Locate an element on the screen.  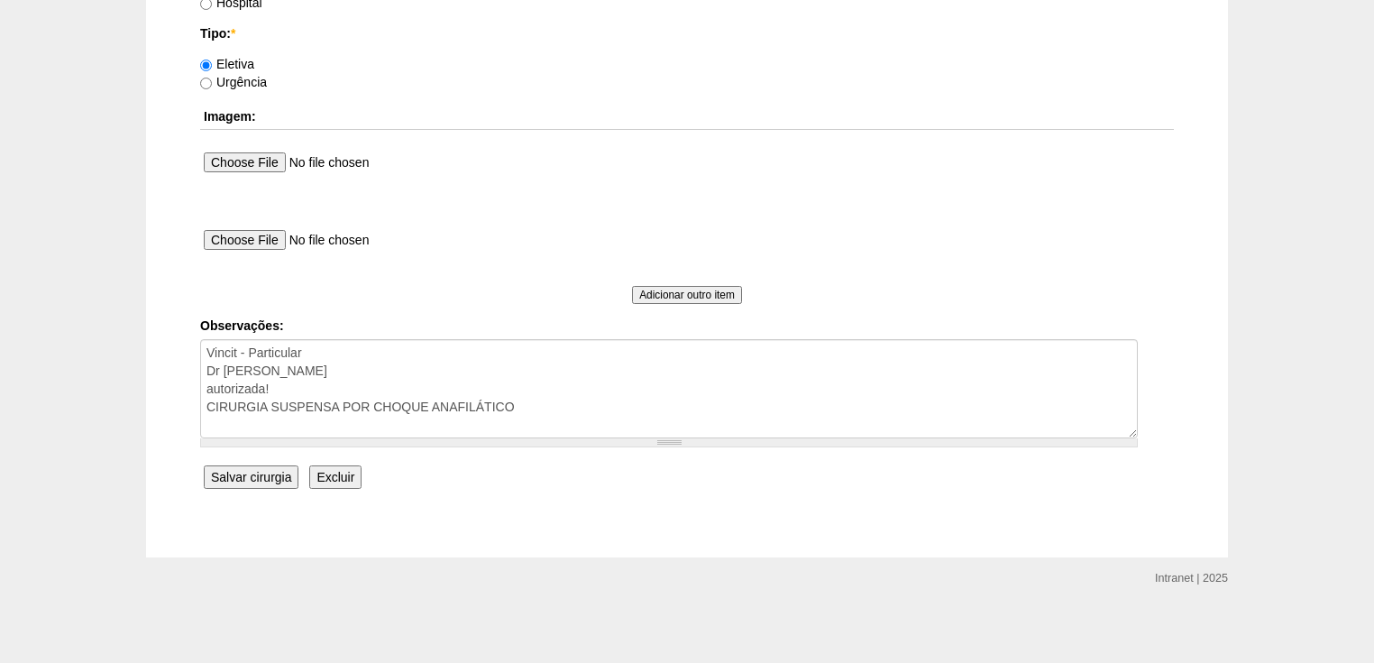
input: Excluir is located at coordinates (335, 477).